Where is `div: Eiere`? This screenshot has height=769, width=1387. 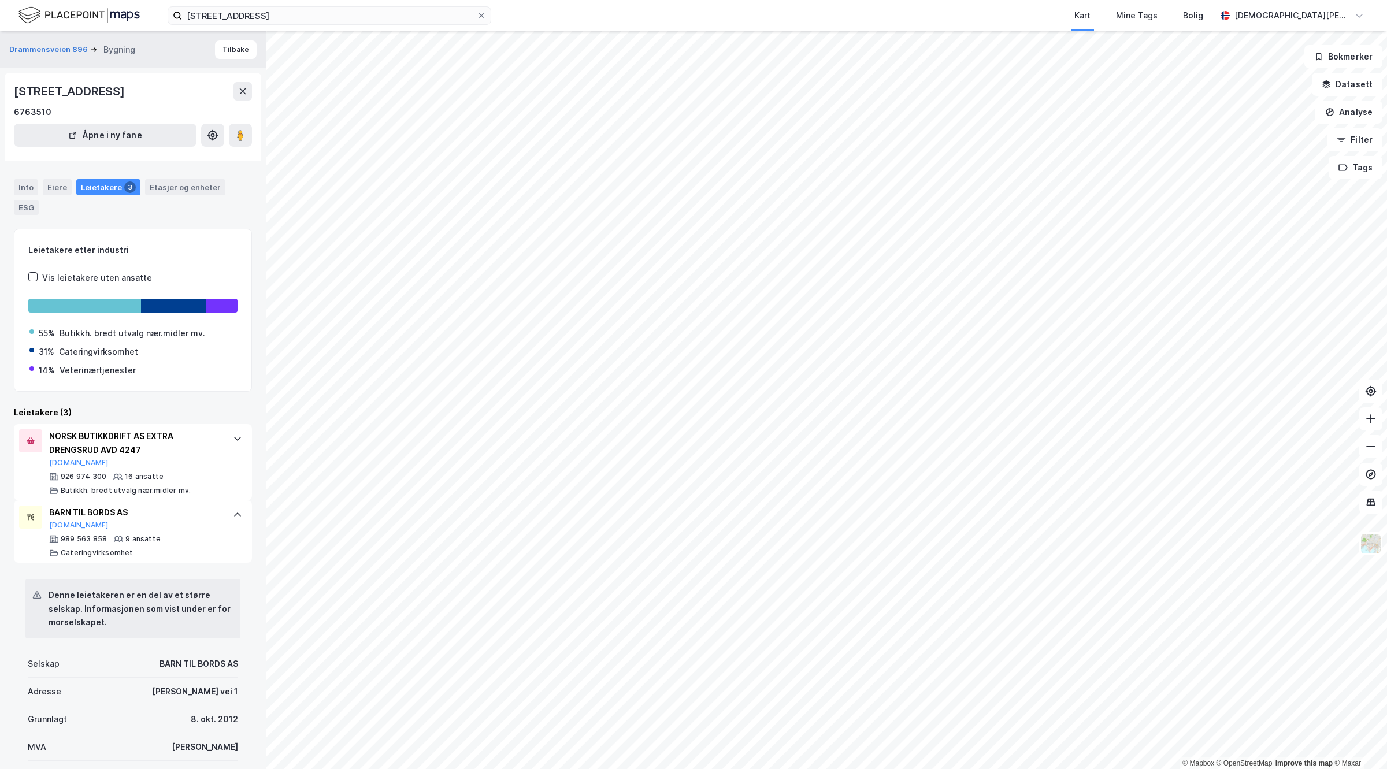 div: Eiere is located at coordinates (57, 187).